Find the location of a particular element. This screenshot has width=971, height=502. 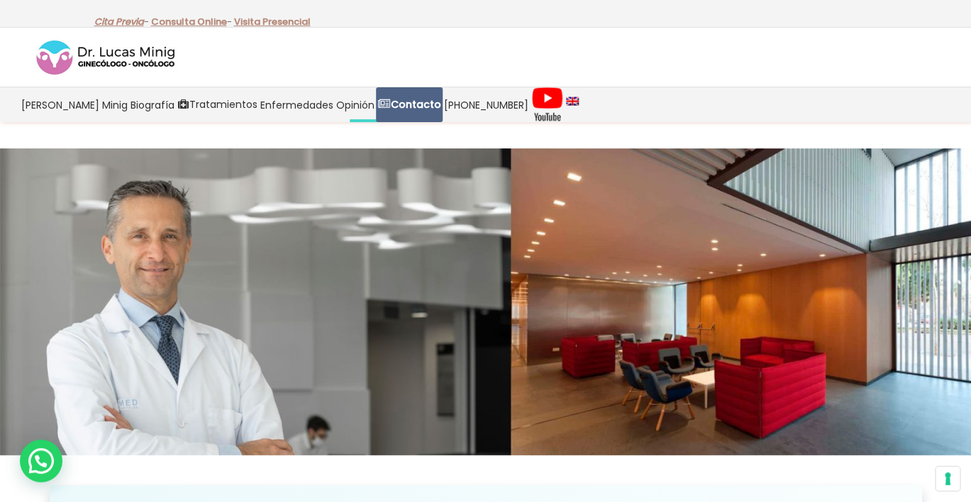

a: Opinión is located at coordinates (355, 104).